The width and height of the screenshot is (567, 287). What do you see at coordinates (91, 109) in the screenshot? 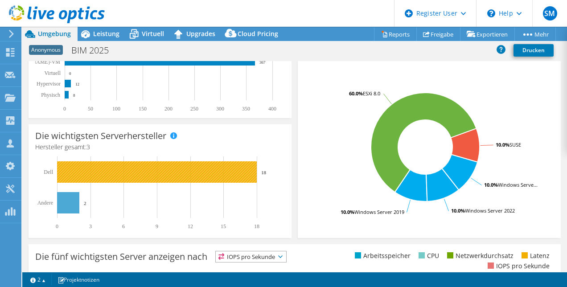
I see `text: 50` at bounding box center [91, 109].